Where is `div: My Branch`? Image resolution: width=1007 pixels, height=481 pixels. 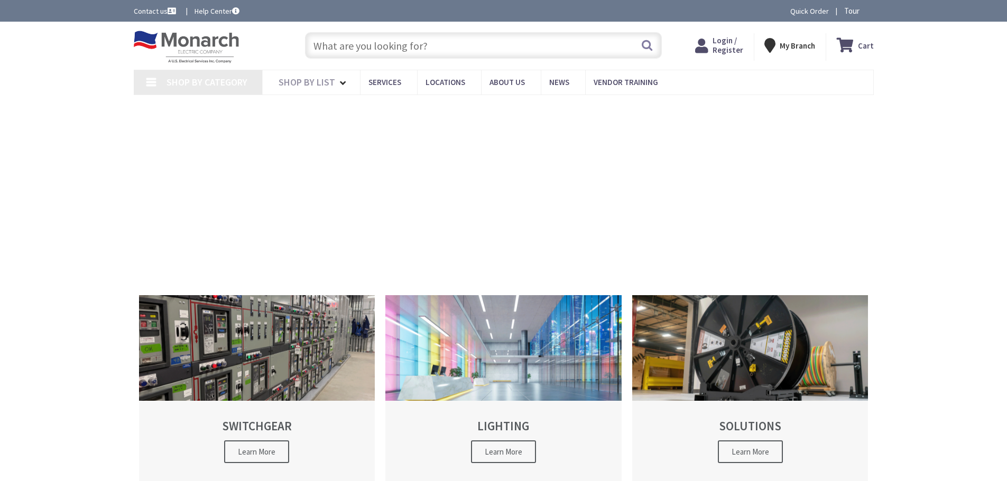 div: My Branch is located at coordinates (790, 45).